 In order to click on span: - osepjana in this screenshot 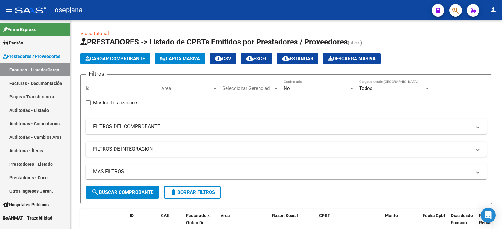, I will do `click(66, 10)`.